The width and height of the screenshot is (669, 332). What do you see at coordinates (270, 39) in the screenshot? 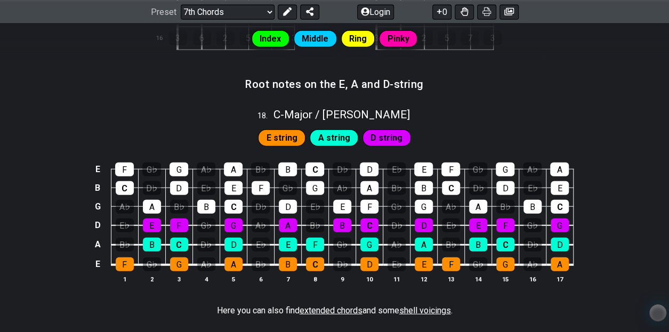
I see `span: Index` at bounding box center [270, 39].